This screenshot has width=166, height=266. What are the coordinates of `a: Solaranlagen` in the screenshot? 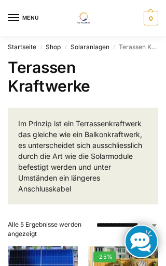 It's located at (90, 47).